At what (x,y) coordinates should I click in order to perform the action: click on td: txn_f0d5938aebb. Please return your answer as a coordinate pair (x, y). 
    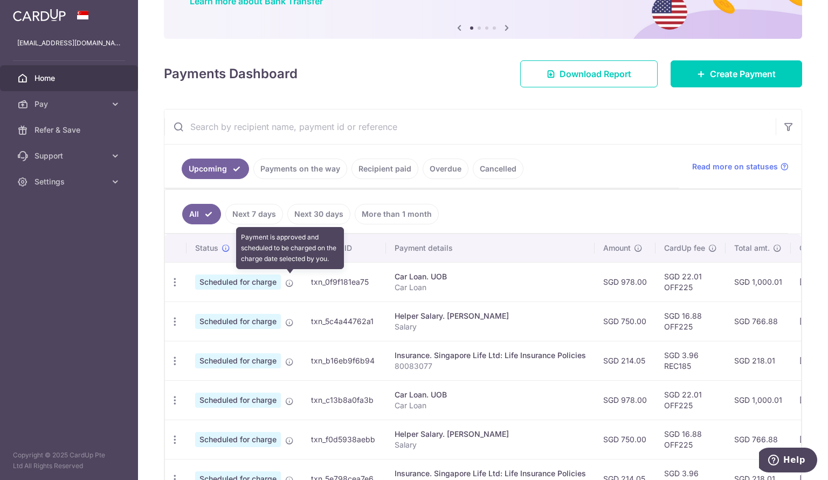
    Looking at the image, I should click on (344, 439).